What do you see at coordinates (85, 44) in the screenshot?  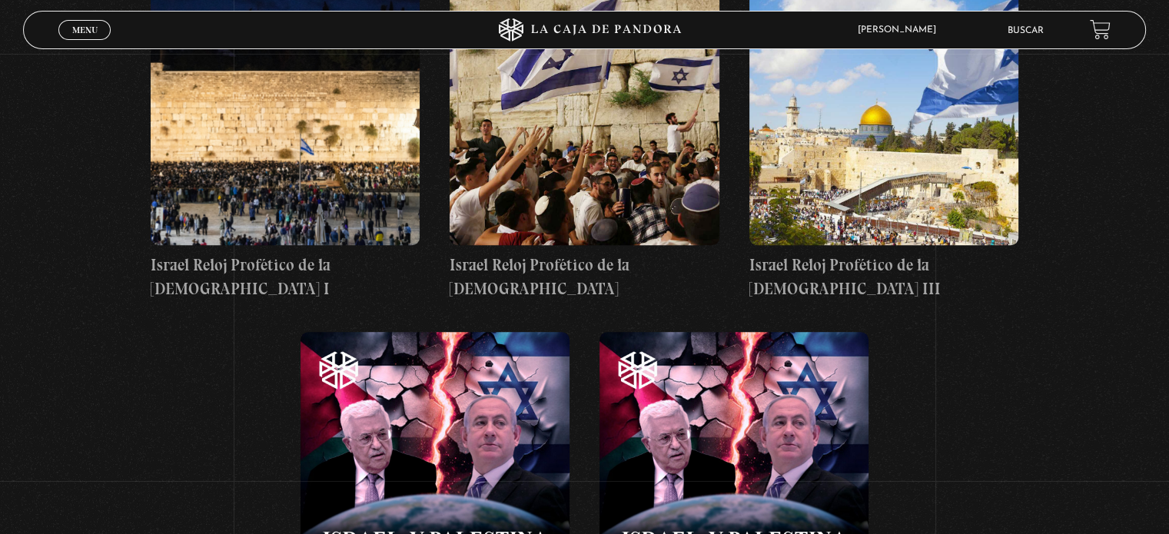 I see `span: Cerrar` at bounding box center [85, 44].